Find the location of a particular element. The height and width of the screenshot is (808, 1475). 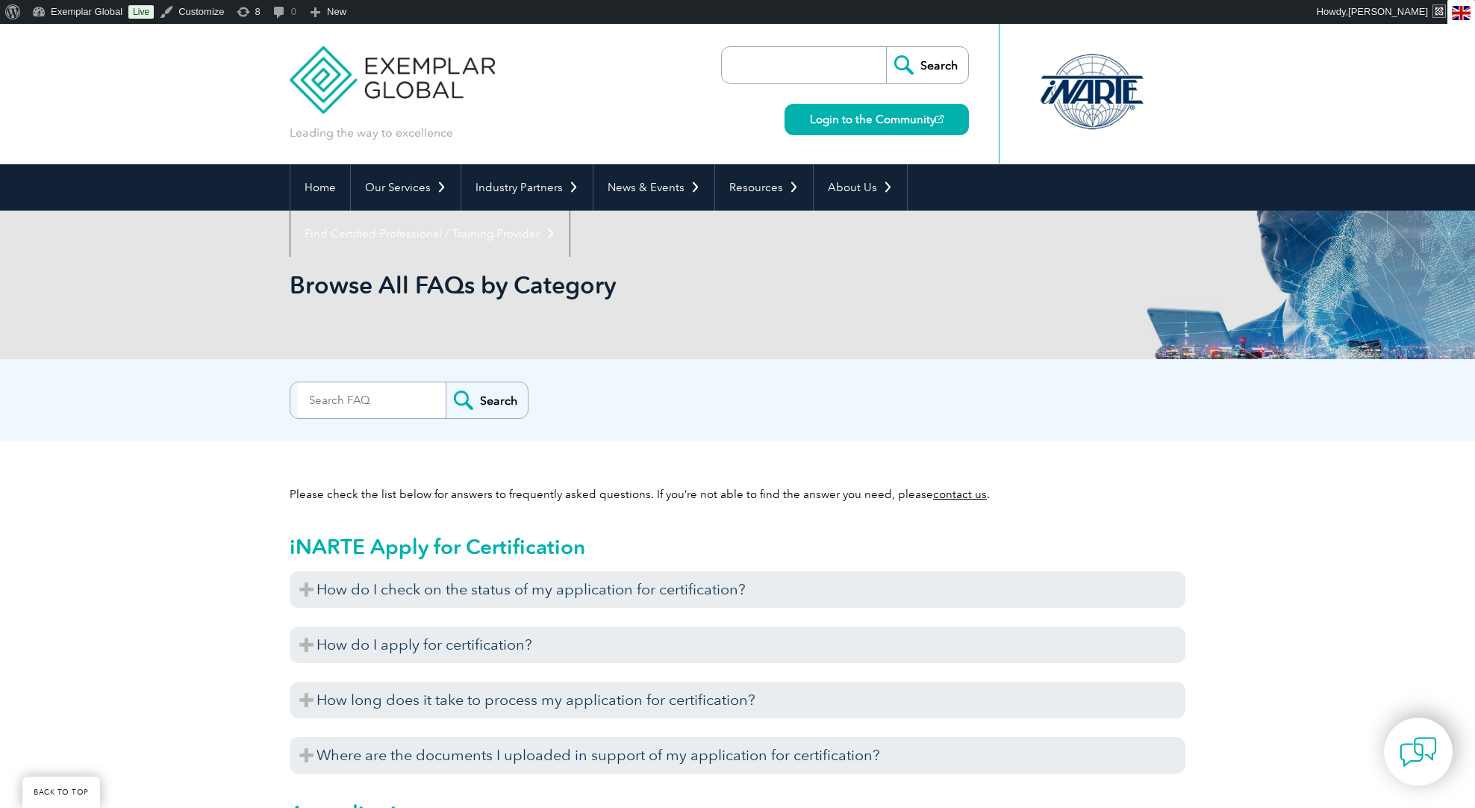

h3: Where are the documents I uploaded in support of my application for certification? is located at coordinates (738, 755).